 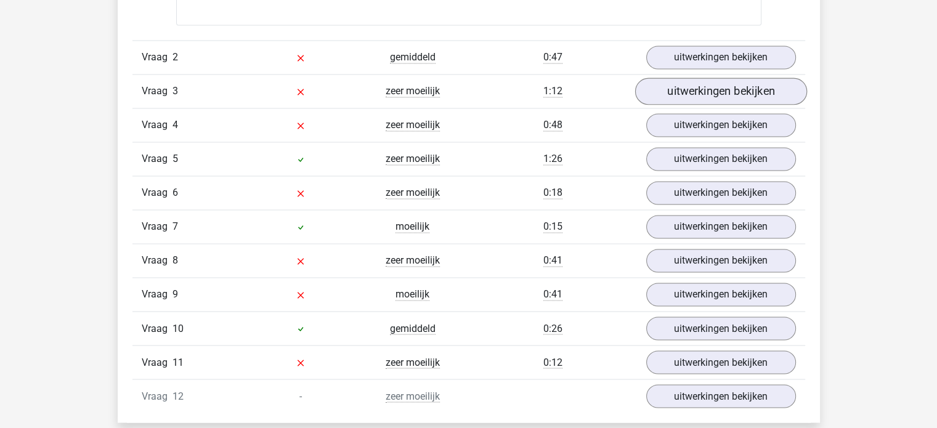 I want to click on span: 7, so click(x=175, y=226).